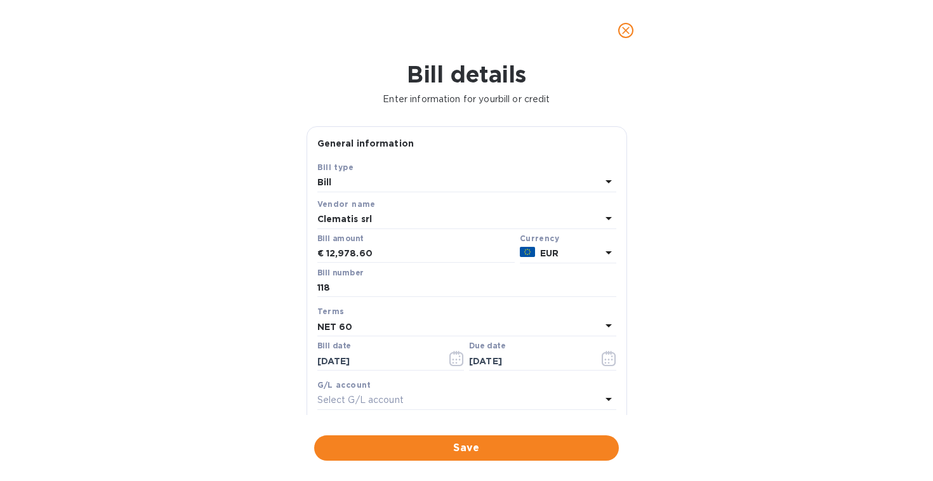 The width and height of the screenshot is (933, 481). I want to click on b: EUR, so click(549, 253).